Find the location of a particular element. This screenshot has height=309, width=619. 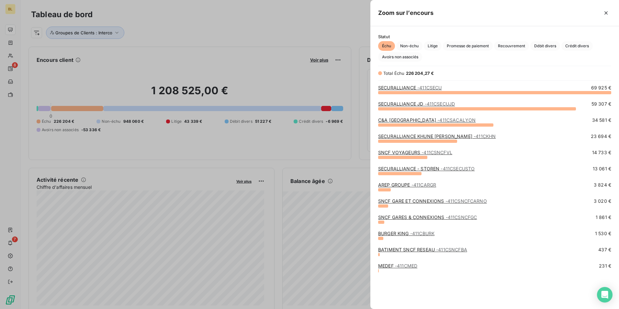

span: Non-échu is located at coordinates (409, 46).